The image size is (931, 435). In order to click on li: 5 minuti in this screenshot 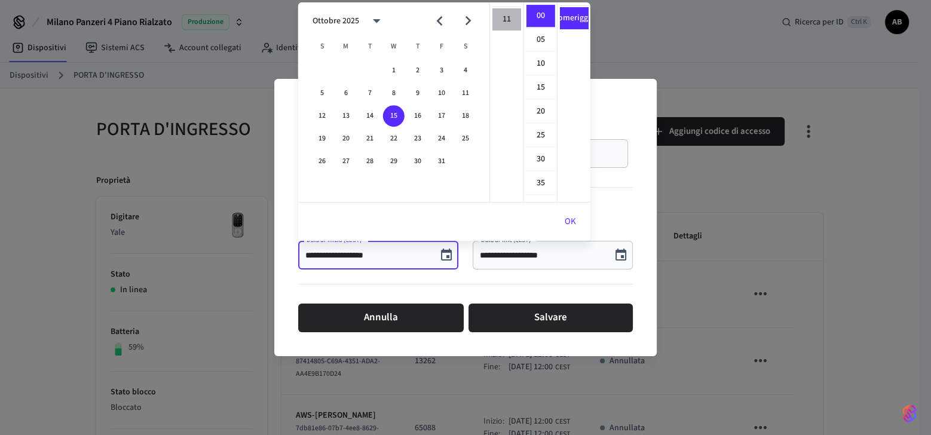, I will do `click(541, 40)`.